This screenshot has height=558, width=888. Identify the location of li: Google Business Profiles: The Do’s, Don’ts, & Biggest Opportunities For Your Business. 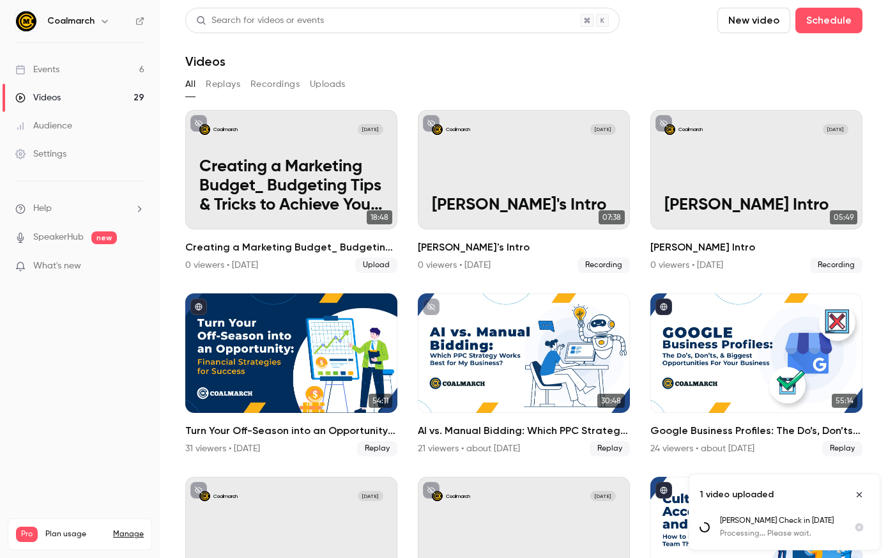
(756, 374).